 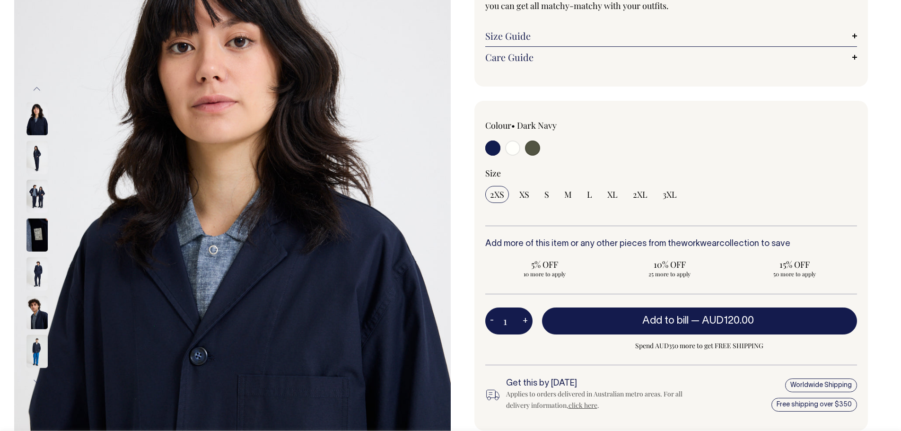 What do you see at coordinates (37, 381) in the screenshot?
I see `button: Next` at bounding box center [37, 381].